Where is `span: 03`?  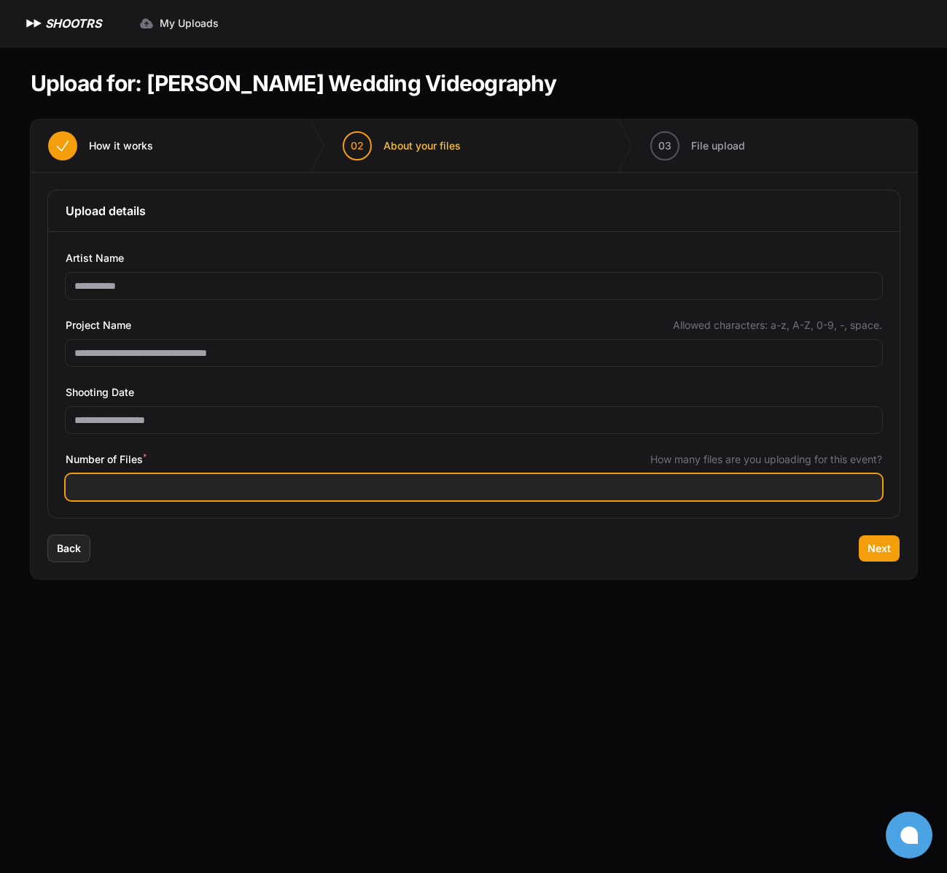
span: 03 is located at coordinates (665, 146).